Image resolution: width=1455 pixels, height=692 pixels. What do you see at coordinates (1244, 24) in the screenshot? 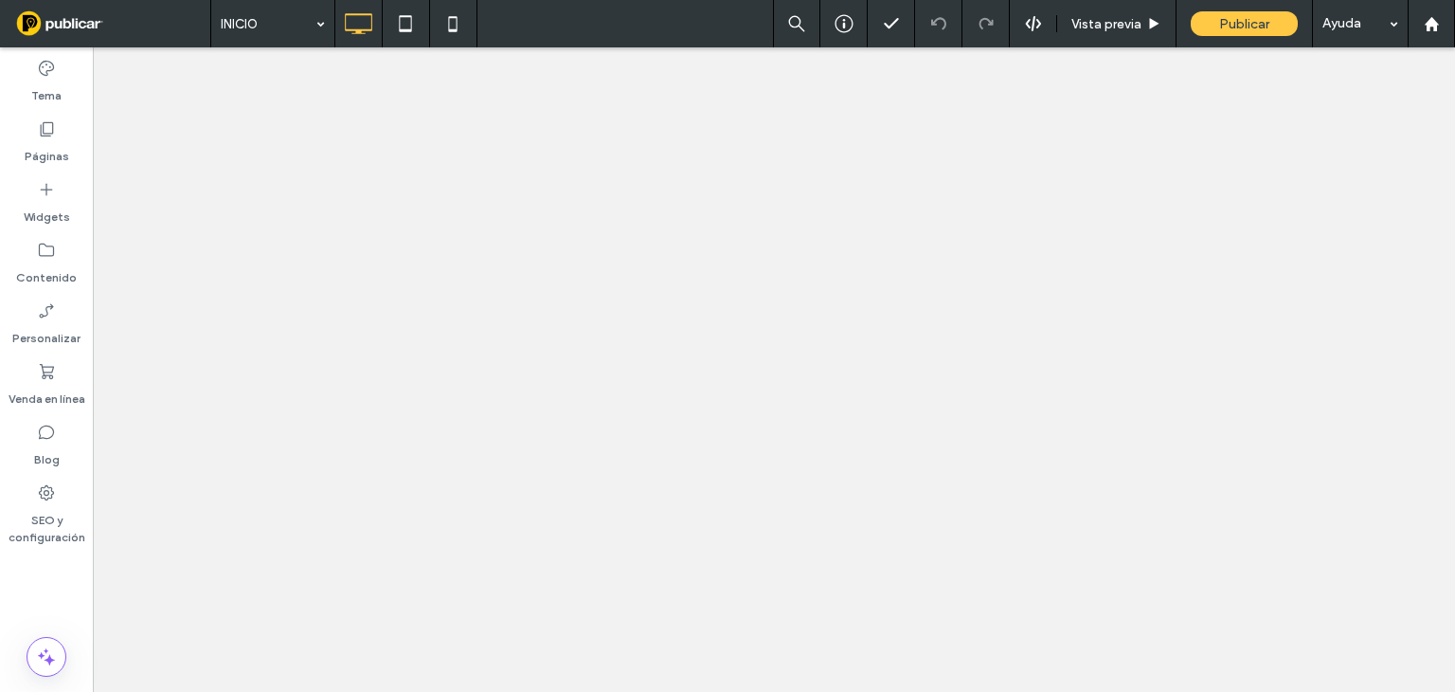
I see `span: Publicar` at bounding box center [1244, 24].